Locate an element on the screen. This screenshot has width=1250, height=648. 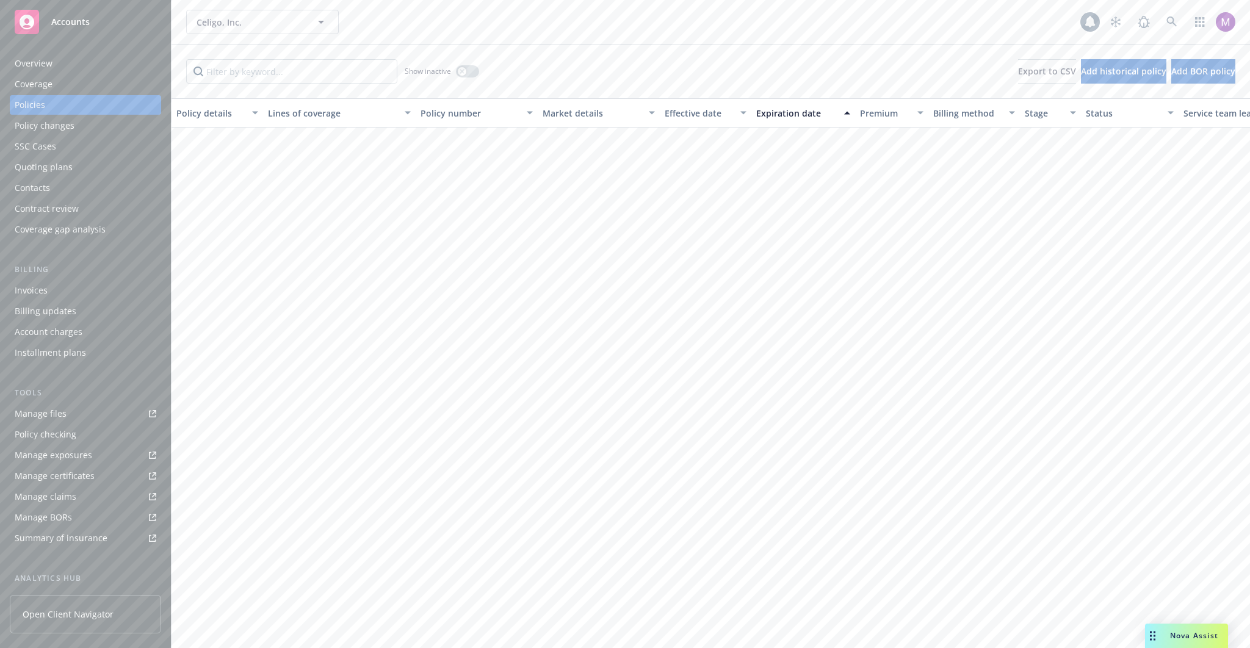
button: Add BOR policy is located at coordinates (1203, 71).